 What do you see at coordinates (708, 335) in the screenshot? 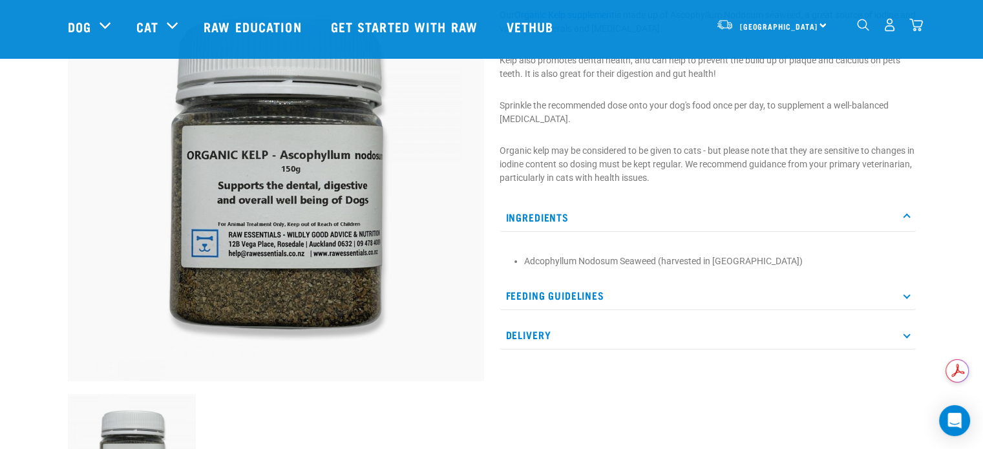
I see `p: Delivery` at bounding box center [708, 335].